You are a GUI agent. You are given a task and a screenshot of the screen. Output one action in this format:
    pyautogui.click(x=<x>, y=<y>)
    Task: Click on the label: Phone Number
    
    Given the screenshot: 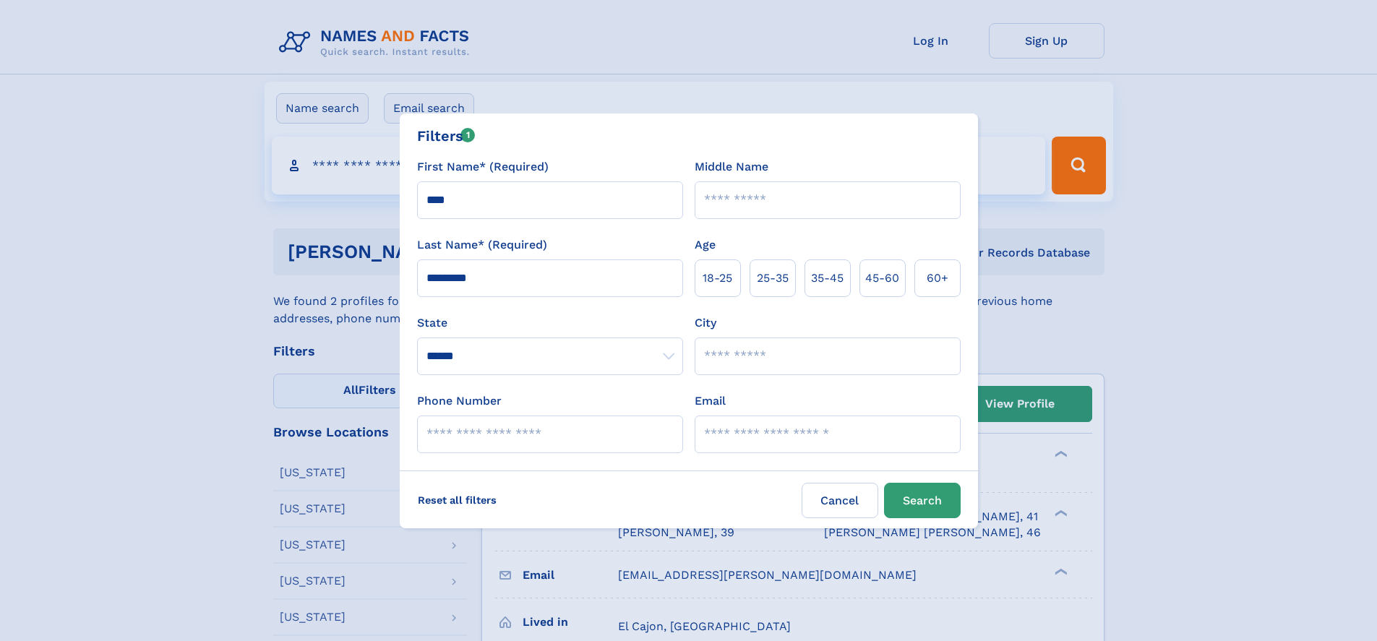 What is the action you would take?
    pyautogui.click(x=459, y=401)
    